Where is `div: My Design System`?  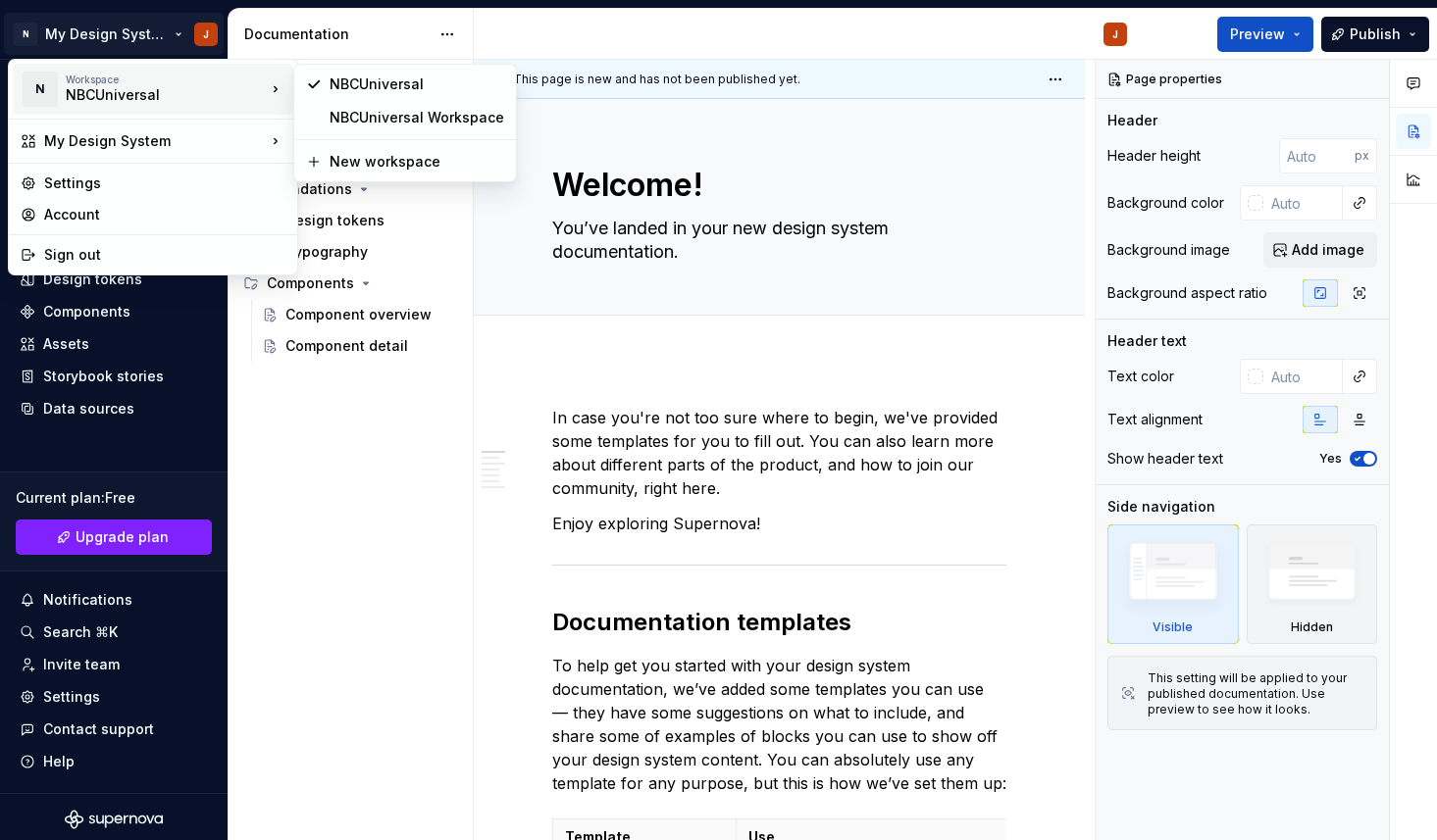
div: My Design System is located at coordinates (155, 142).